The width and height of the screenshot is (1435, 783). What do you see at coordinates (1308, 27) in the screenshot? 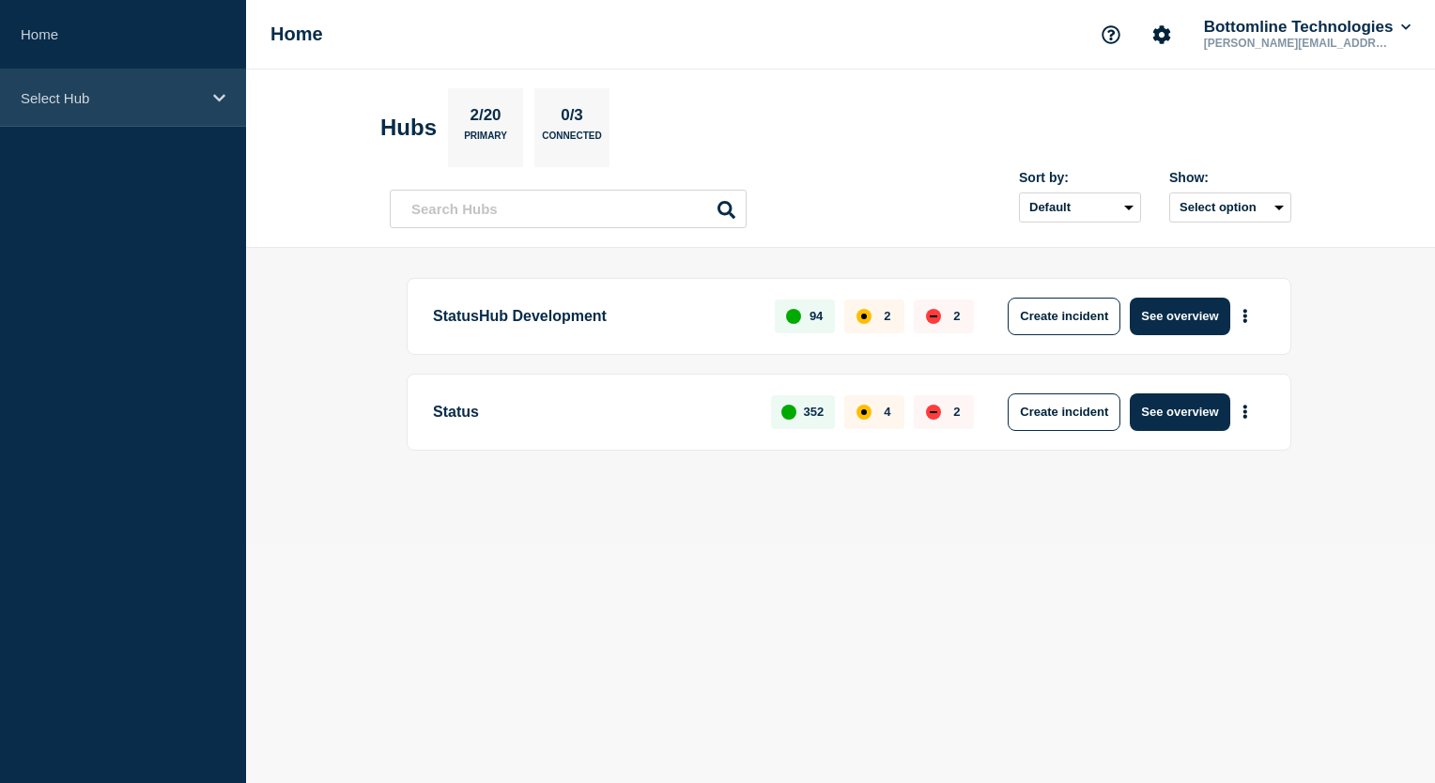
I see `button: Bottomline Technologies` at bounding box center [1308, 27].